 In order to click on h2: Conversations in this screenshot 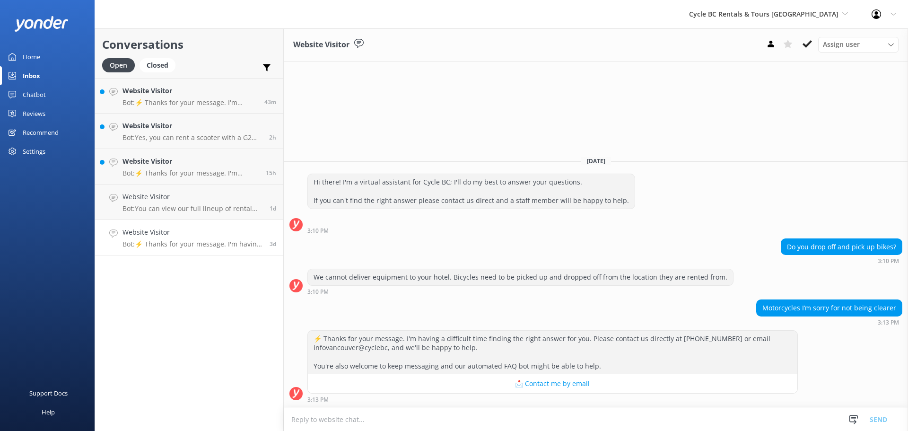, I will do `click(189, 44)`.